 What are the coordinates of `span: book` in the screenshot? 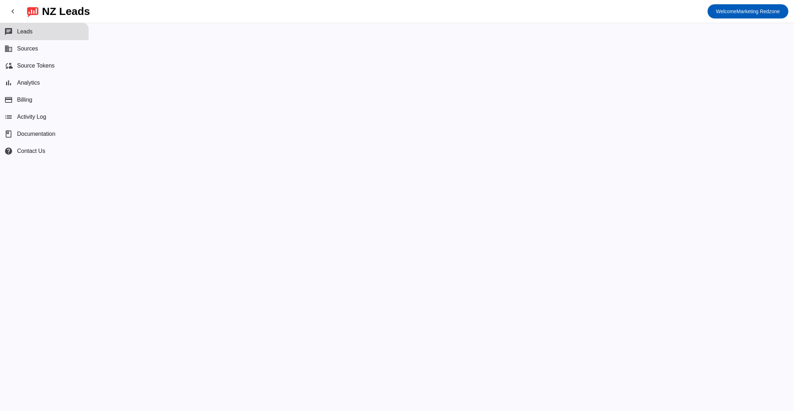 It's located at (9, 134).